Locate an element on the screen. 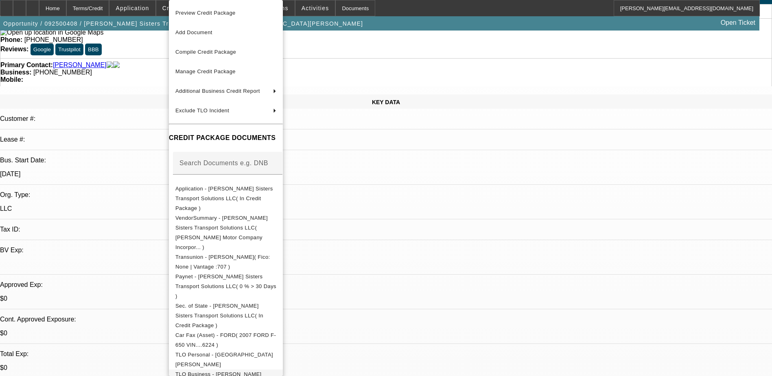 The height and width of the screenshot is (376, 772). button: VendorSummary - Shawn Sisters Transport Solutions LLC( Ivey Motor Company Incorpor... ) is located at coordinates (226, 233).